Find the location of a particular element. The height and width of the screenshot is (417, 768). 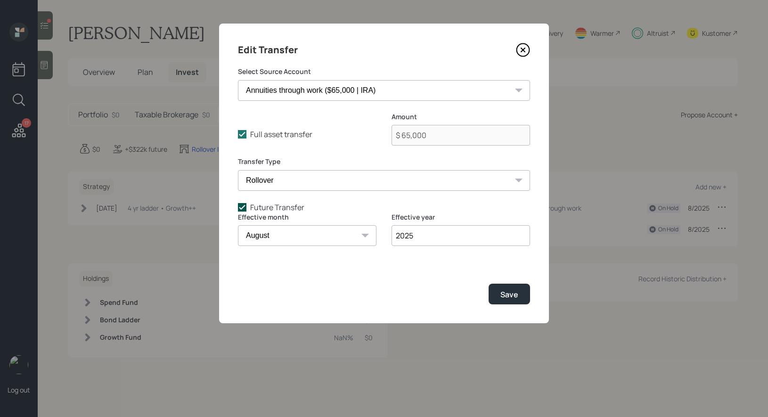

label: Amount is located at coordinates (461, 117).